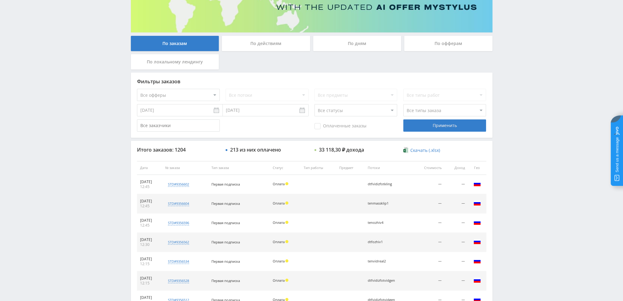 The height and width of the screenshot is (301, 623). Describe the element at coordinates (319, 168) in the screenshot. I see `th: Тип работы` at that location.